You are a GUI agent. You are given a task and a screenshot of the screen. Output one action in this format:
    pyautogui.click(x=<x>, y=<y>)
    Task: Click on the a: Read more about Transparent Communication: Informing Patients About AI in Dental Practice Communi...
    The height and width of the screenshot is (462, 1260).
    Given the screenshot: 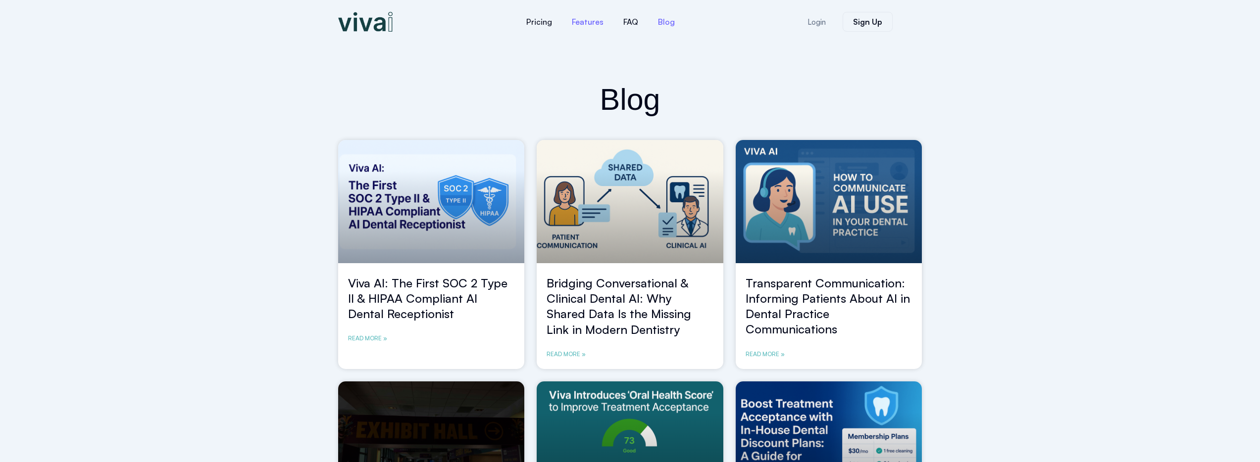 What is the action you would take?
    pyautogui.click(x=765, y=355)
    